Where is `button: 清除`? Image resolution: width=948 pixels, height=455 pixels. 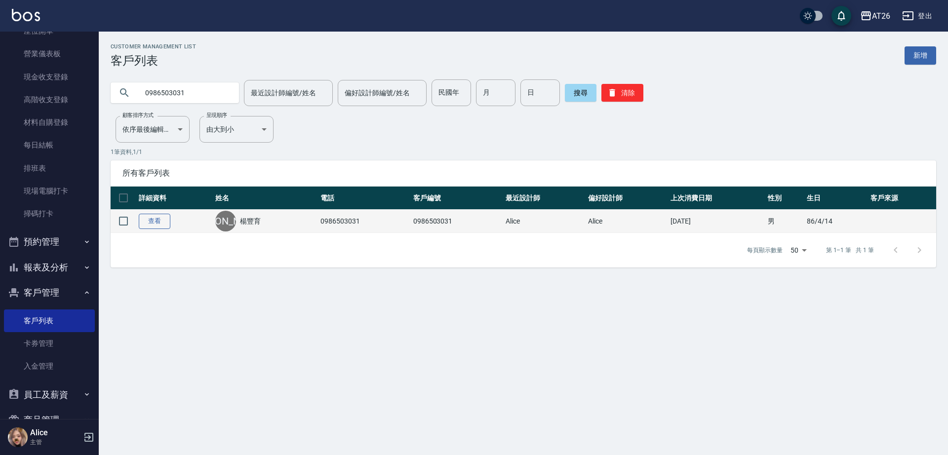
button: 清除 is located at coordinates (622, 93).